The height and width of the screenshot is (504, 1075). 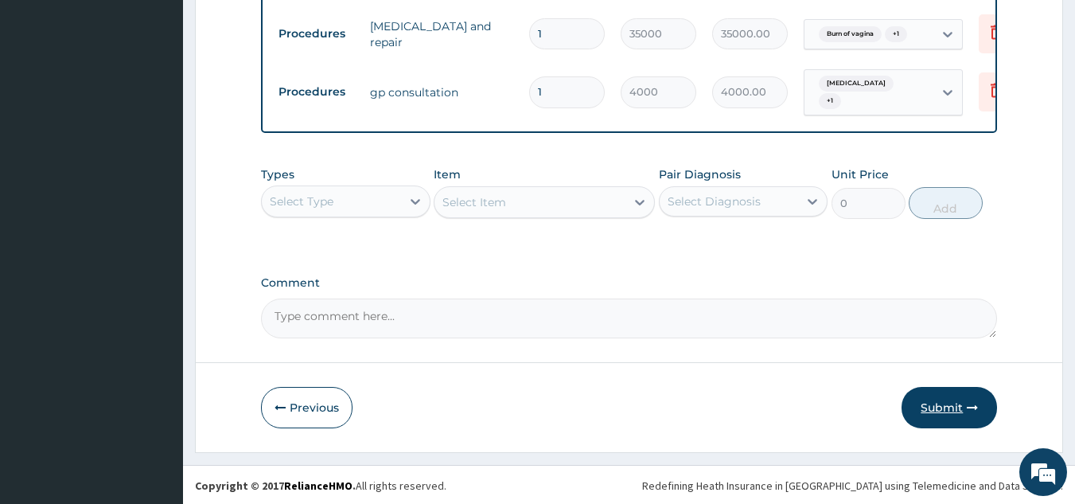 I want to click on div: Chat with us now, so click(x=175, y=99).